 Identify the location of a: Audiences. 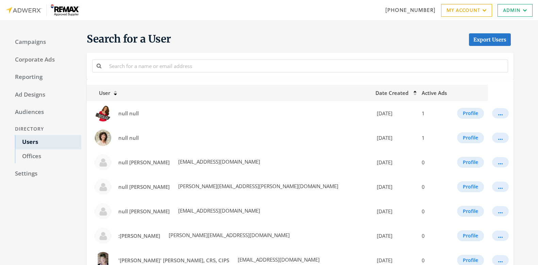
(45, 112).